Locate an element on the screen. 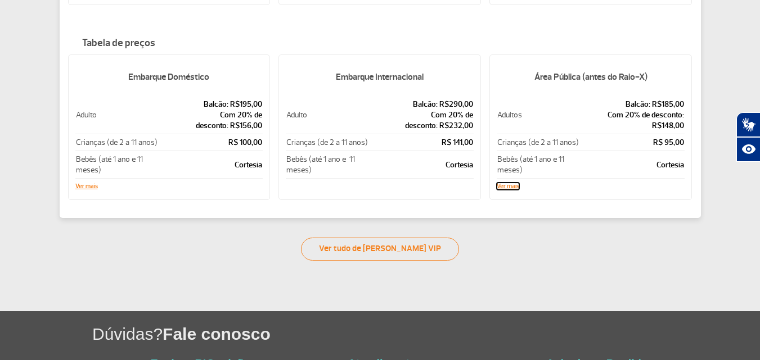 This screenshot has width=760, height=360. div: Plugin de acessibilidade da Hand Talk. is located at coordinates (748, 137).